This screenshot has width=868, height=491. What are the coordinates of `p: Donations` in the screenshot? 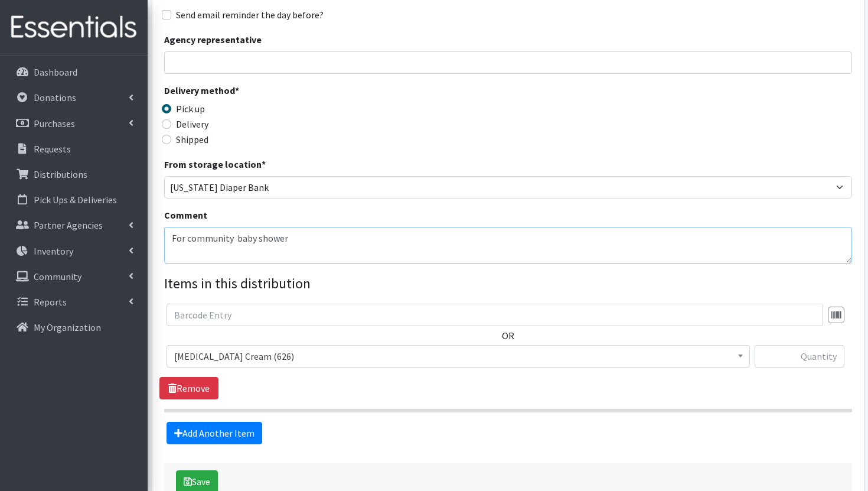 It's located at (55, 97).